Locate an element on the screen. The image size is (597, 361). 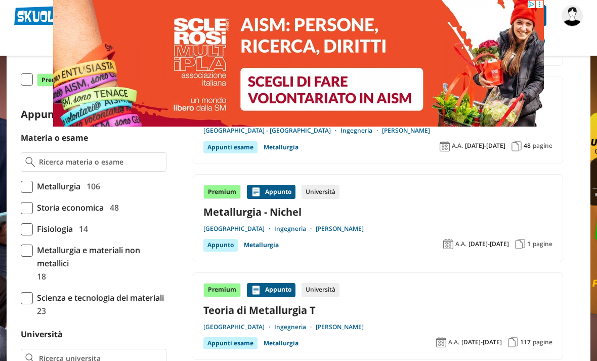
span: Scienza e tecnologia dei materiali is located at coordinates (98, 298).